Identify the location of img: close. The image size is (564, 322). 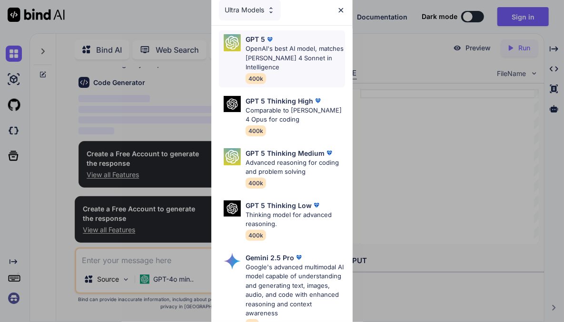
(341, 10).